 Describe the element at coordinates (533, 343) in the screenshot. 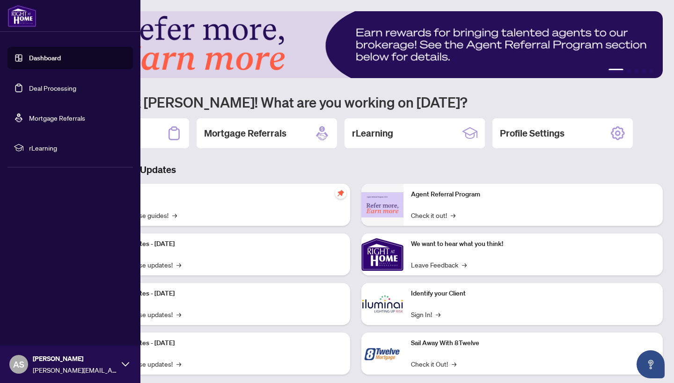

I see `p: Sail Away With 8Twelve` at that location.